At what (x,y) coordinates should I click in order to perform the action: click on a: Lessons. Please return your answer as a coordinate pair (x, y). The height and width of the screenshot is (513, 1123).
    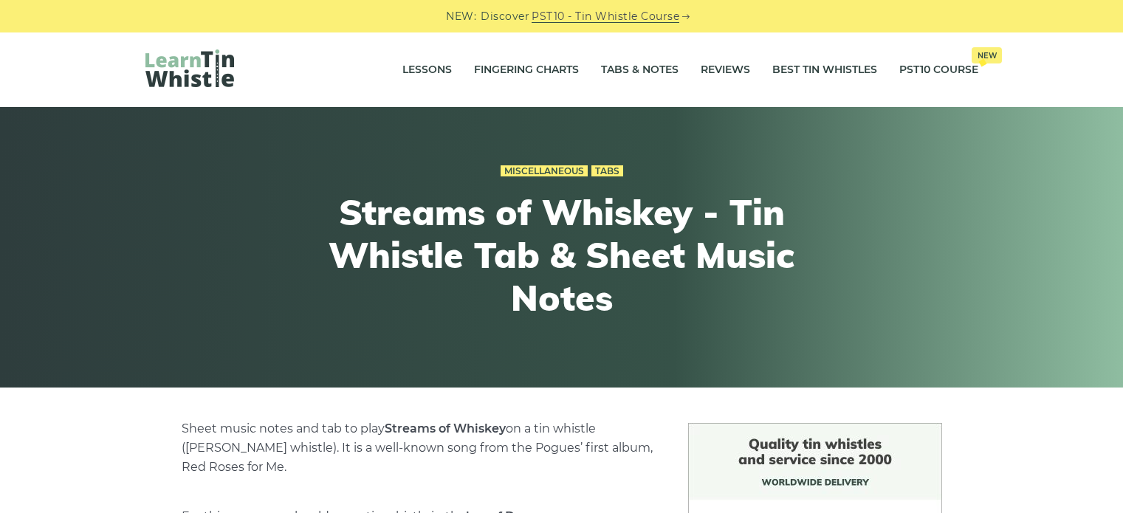
    Looking at the image, I should click on (427, 70).